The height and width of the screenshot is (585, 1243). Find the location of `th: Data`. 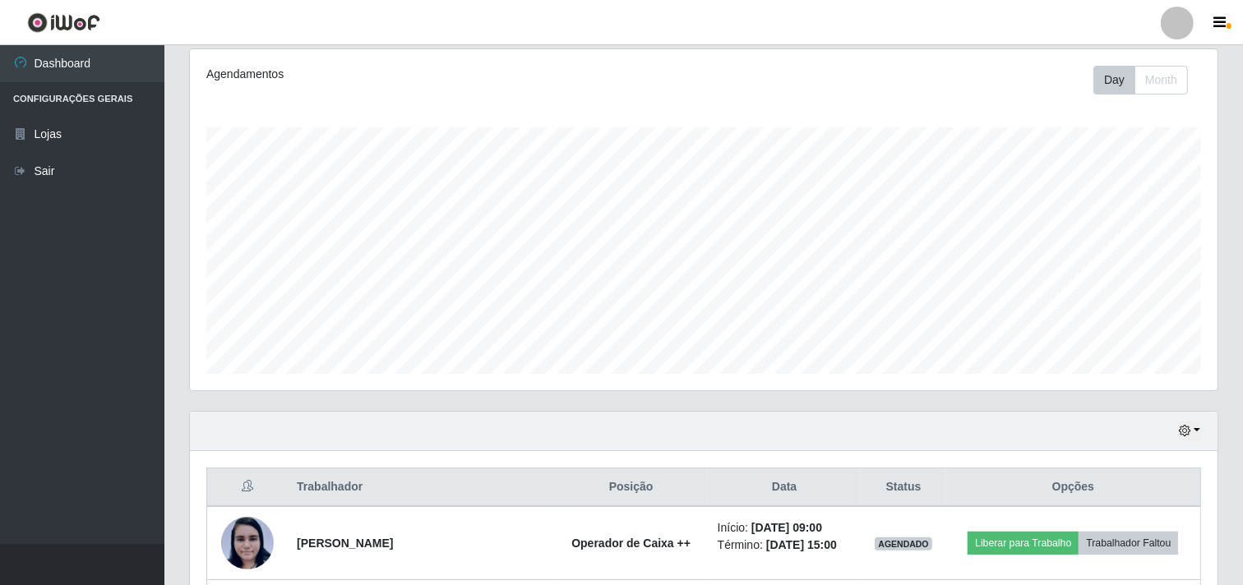

th: Data is located at coordinates (784, 488).